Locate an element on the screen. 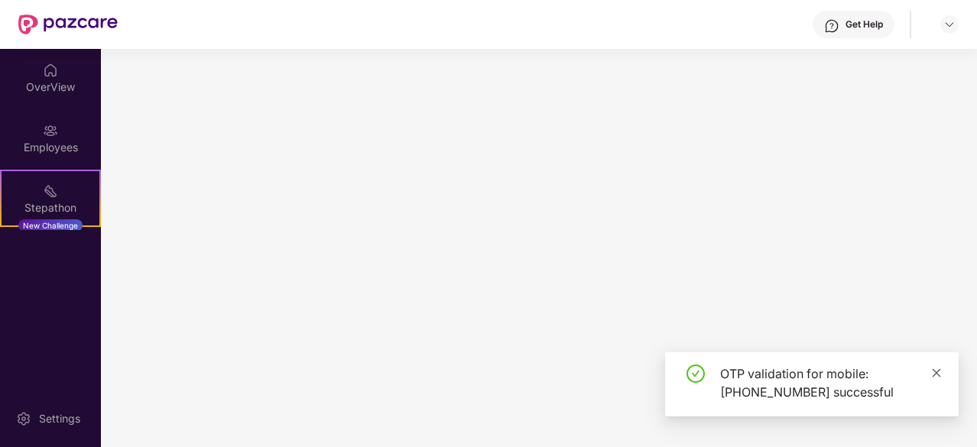 This screenshot has width=977, height=447. img: svg+xml;base64,PHN2ZyBpZD0iU2V0dGluZy0yMHgyMCIgeG1sbnM9Imh0dHA6Ly93d3cudzMub3JnLzIwMDAvc3ZnIiB3aW... is located at coordinates (24, 419).